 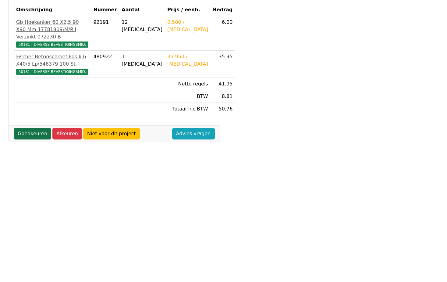 What do you see at coordinates (188, 109) in the screenshot?
I see `td: Totaal inc BTW` at bounding box center [188, 109].